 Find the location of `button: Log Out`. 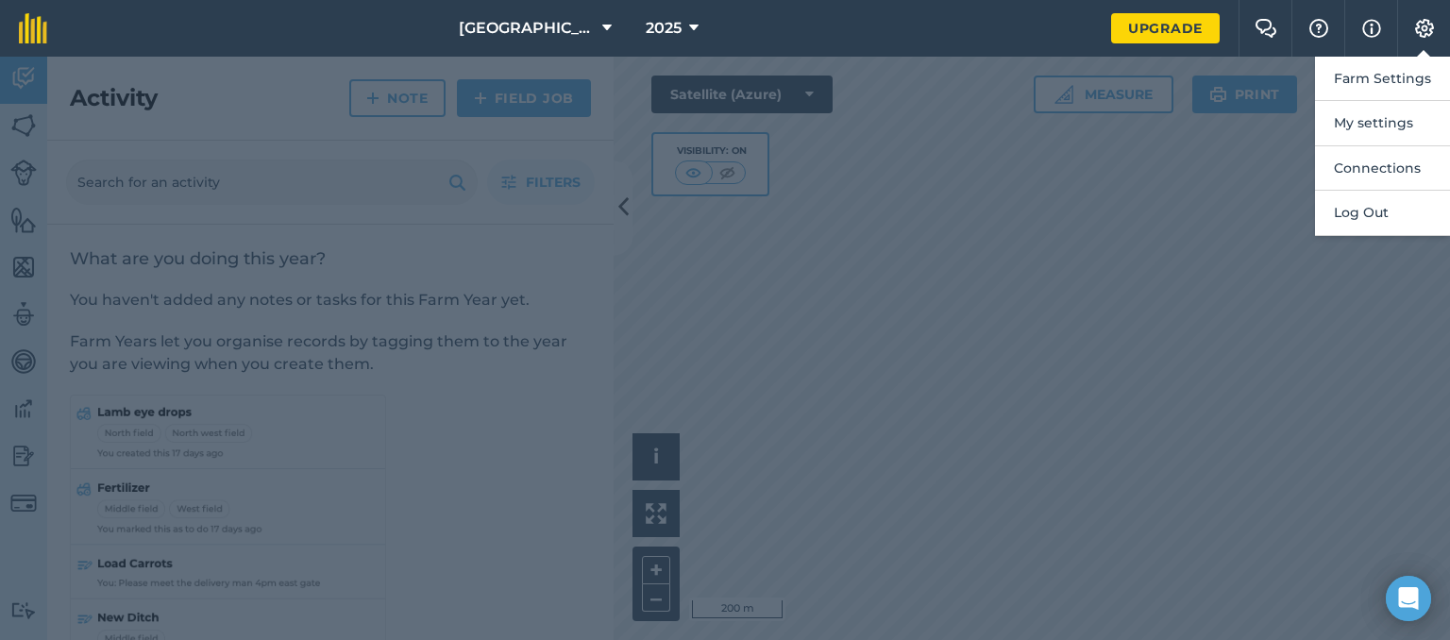

button: Log Out is located at coordinates (1382, 212).